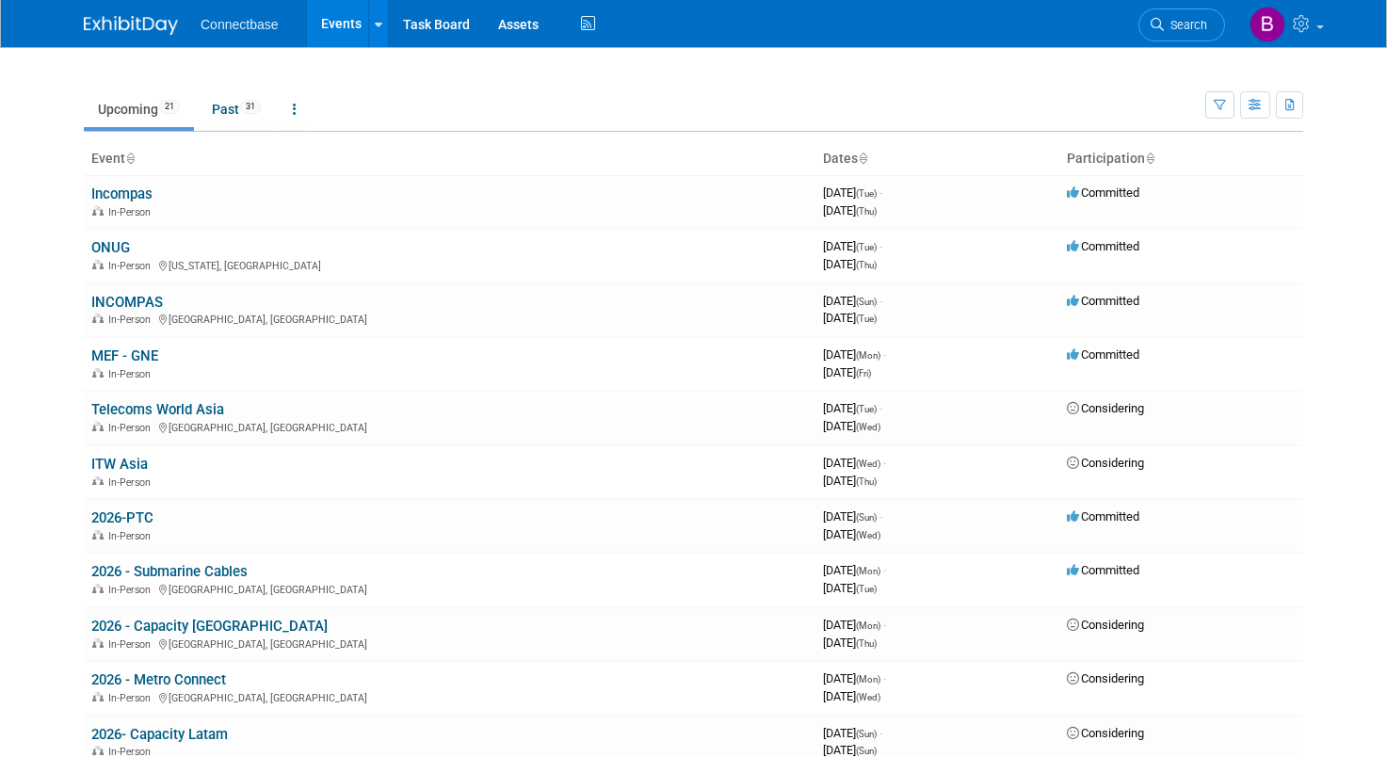 This screenshot has height=757, width=1387. I want to click on a: Upcoming21, so click(138, 109).